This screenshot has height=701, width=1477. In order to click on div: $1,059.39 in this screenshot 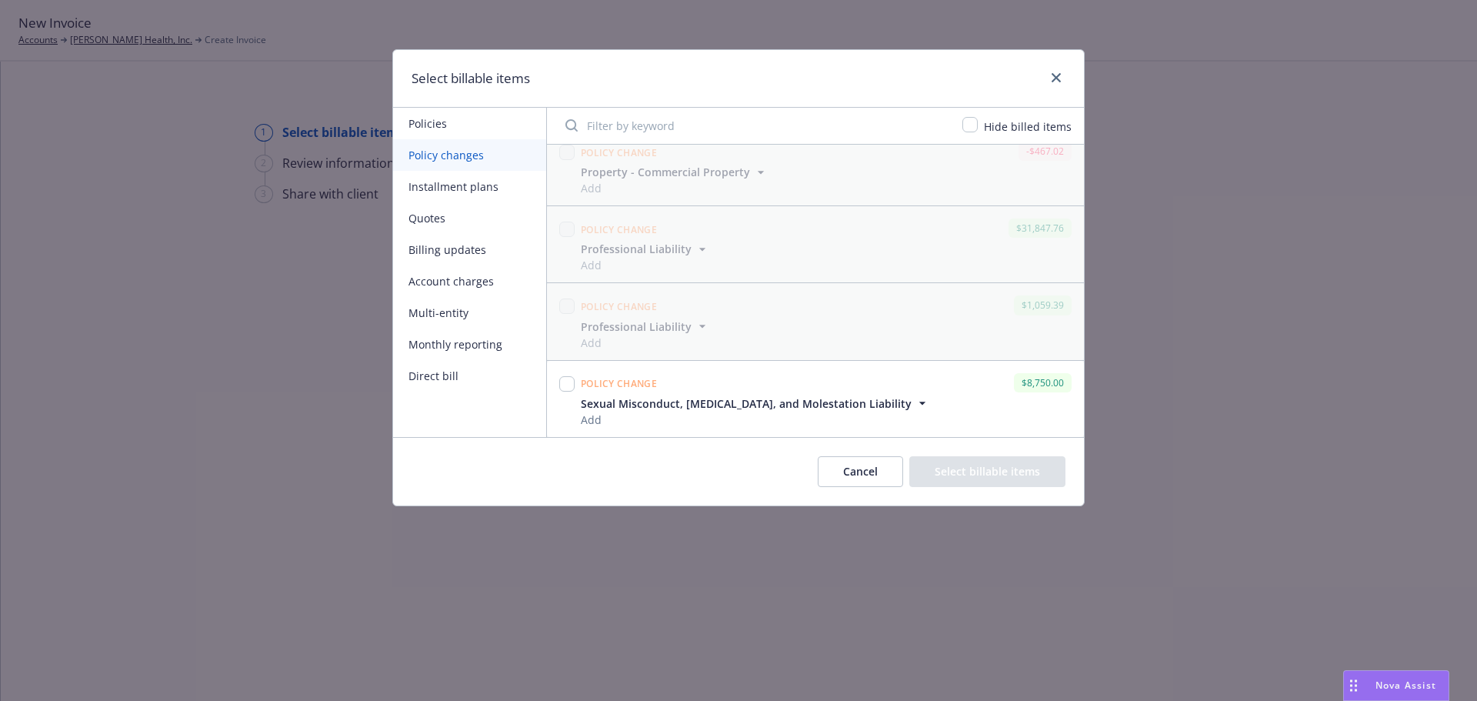, I will do `click(1043, 305)`.